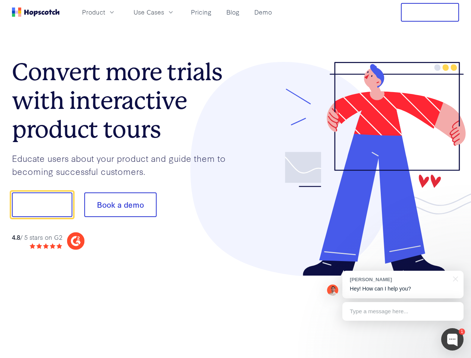  What do you see at coordinates (120, 205) in the screenshot?
I see `button: Book a demo` at bounding box center [120, 205].